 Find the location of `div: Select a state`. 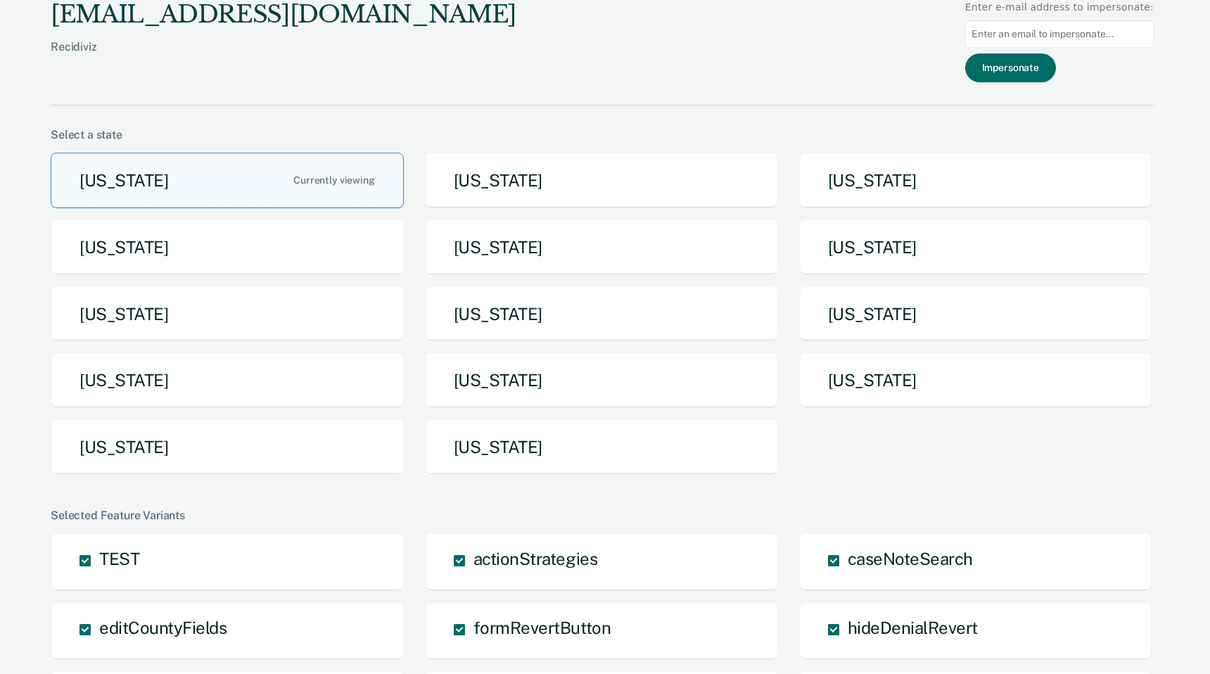

div: Select a state is located at coordinates (602, 134).